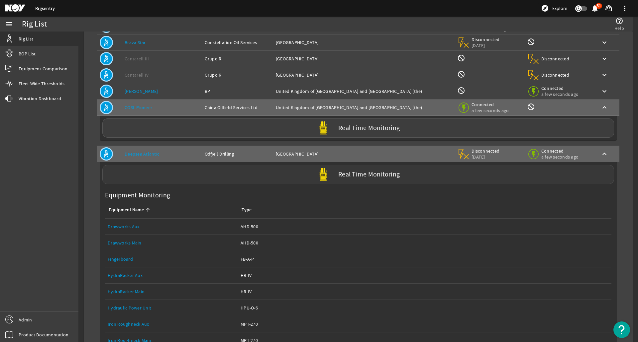 The image size is (638, 342). Describe the element at coordinates (237, 154) in the screenshot. I see `div: Odfjell Drilling` at that location.